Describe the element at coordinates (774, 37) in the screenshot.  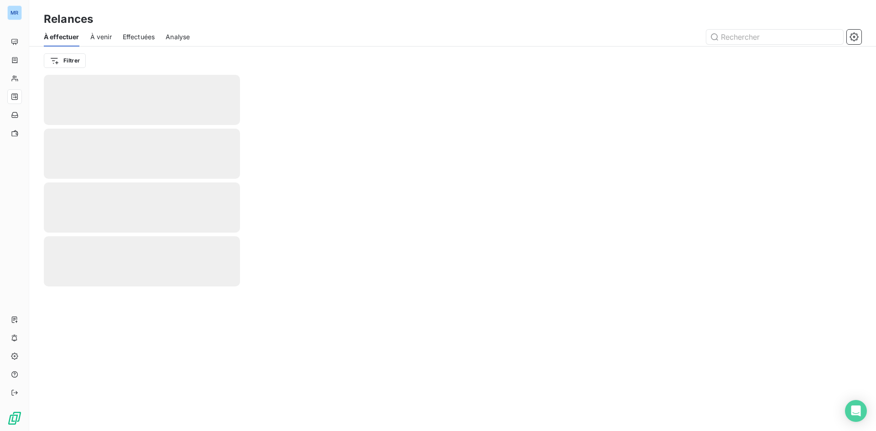
I see `input: Rechercher` at that location.